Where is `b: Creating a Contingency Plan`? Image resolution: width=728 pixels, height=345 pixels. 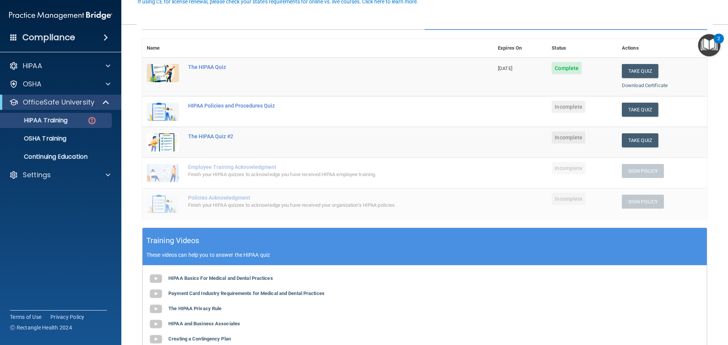 b: Creating a Contingency Plan is located at coordinates (199, 339).